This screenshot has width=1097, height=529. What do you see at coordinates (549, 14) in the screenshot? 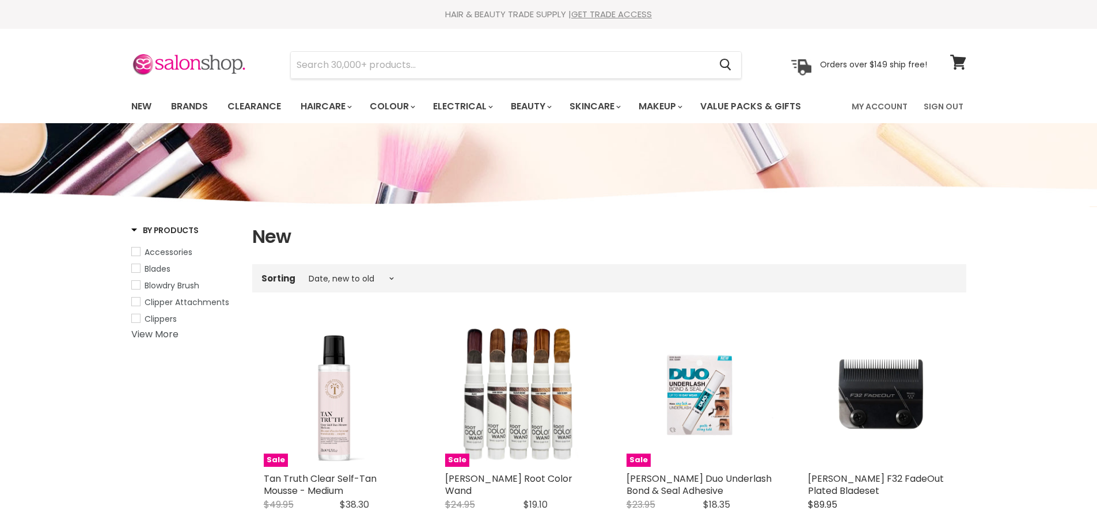
I see `div: HAIR & BEAUTY TRADE SUPPLY |` at bounding box center [549, 14].